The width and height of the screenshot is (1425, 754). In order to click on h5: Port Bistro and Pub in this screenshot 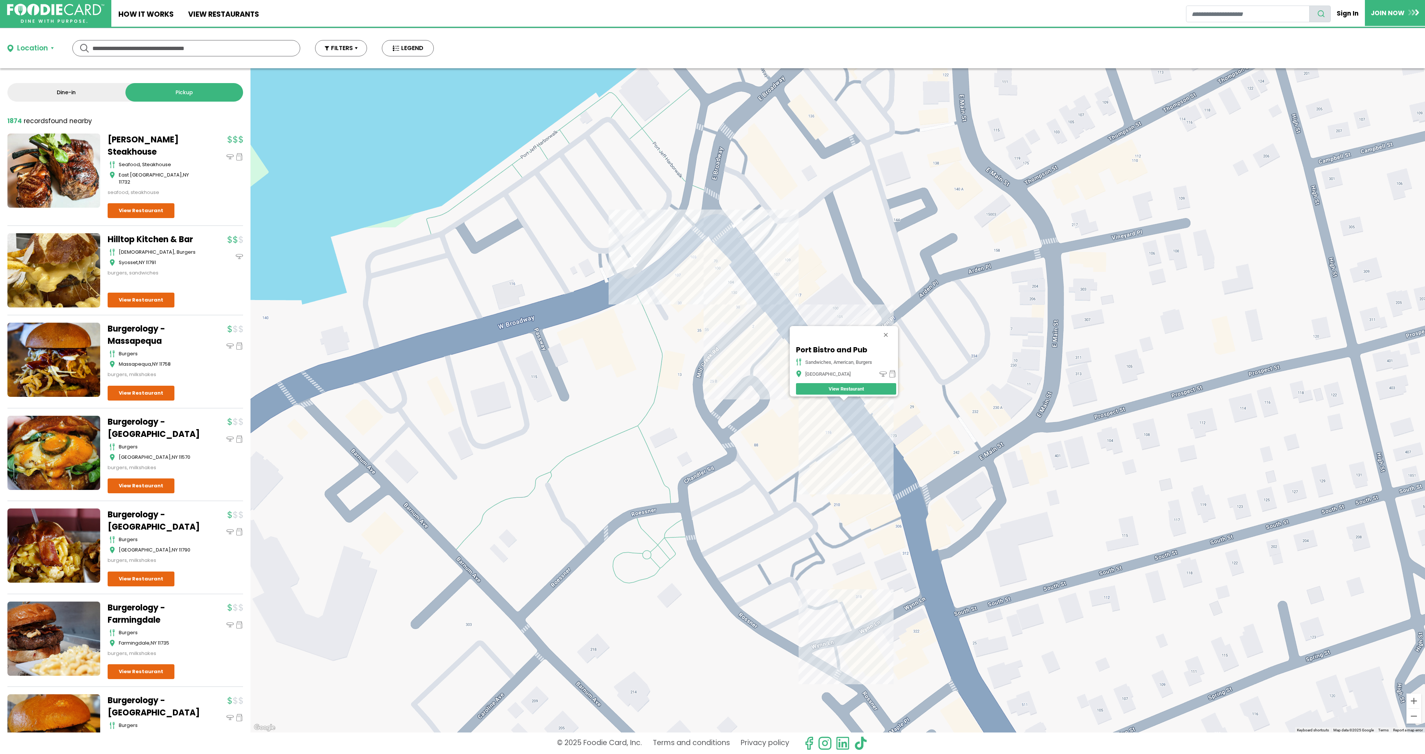, I will do `click(846, 350)`.